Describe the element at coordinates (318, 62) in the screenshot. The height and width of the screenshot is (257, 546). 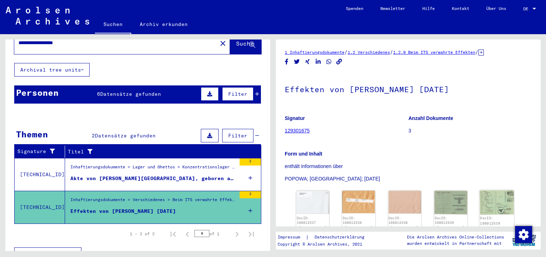
I see `button: Share on LinkedIn` at that location.